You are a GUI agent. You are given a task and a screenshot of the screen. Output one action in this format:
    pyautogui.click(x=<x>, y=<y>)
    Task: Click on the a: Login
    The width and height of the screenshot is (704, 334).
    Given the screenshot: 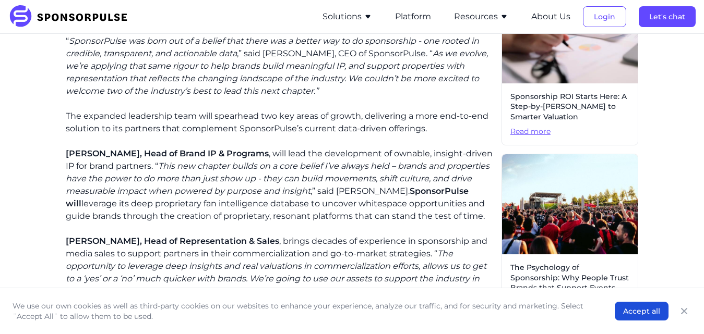 What is the action you would take?
    pyautogui.click(x=604, y=17)
    